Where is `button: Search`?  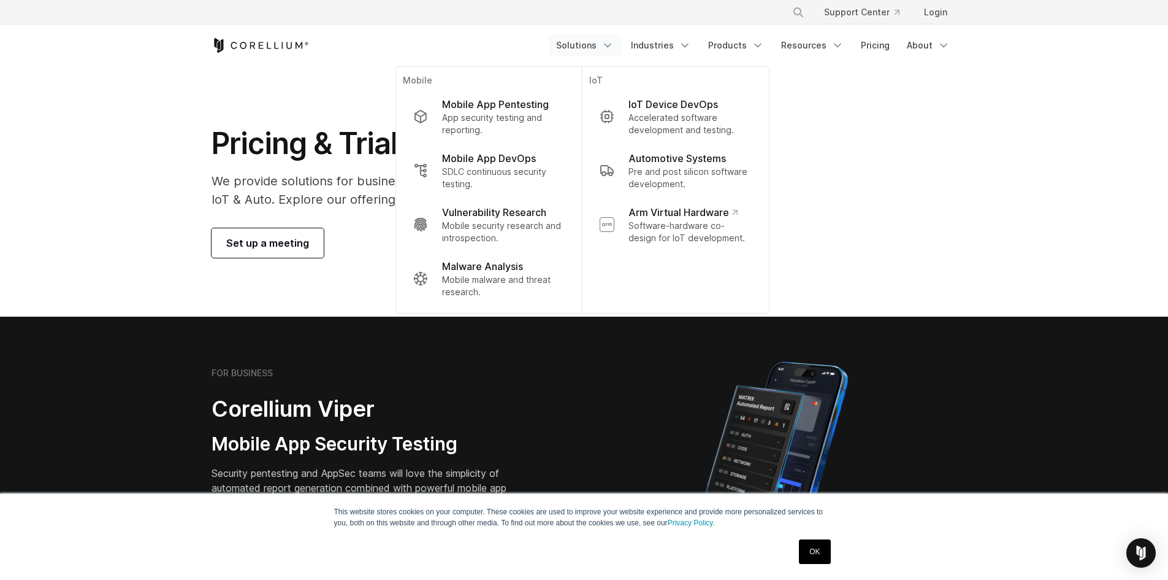
button: Search is located at coordinates (798, 12).